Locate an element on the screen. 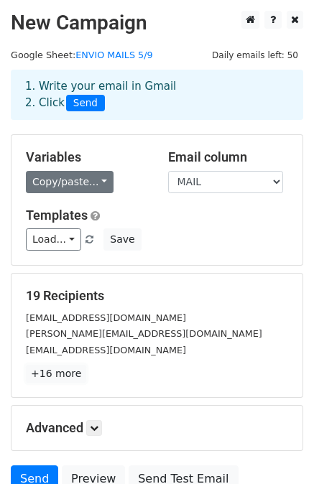 The width and height of the screenshot is (314, 484). h5: Variables is located at coordinates (86, 157).